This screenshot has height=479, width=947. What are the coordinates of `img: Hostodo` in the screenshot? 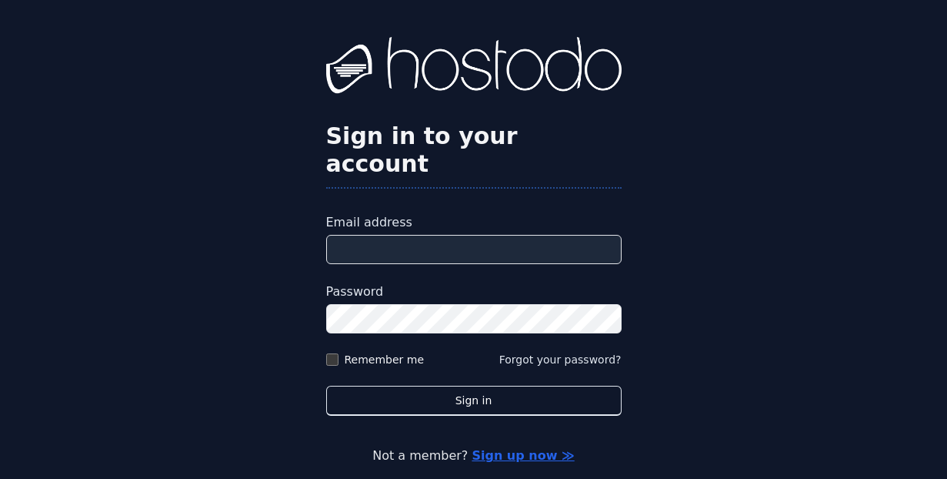 It's located at (474, 68).